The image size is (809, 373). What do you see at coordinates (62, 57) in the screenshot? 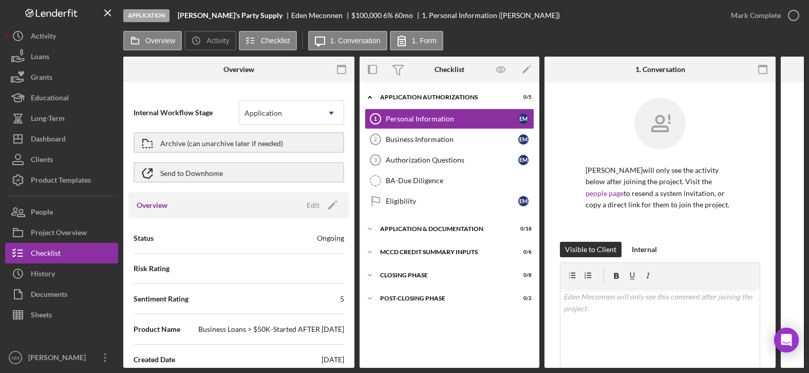
I see `a: Loans` at bounding box center [62, 57].